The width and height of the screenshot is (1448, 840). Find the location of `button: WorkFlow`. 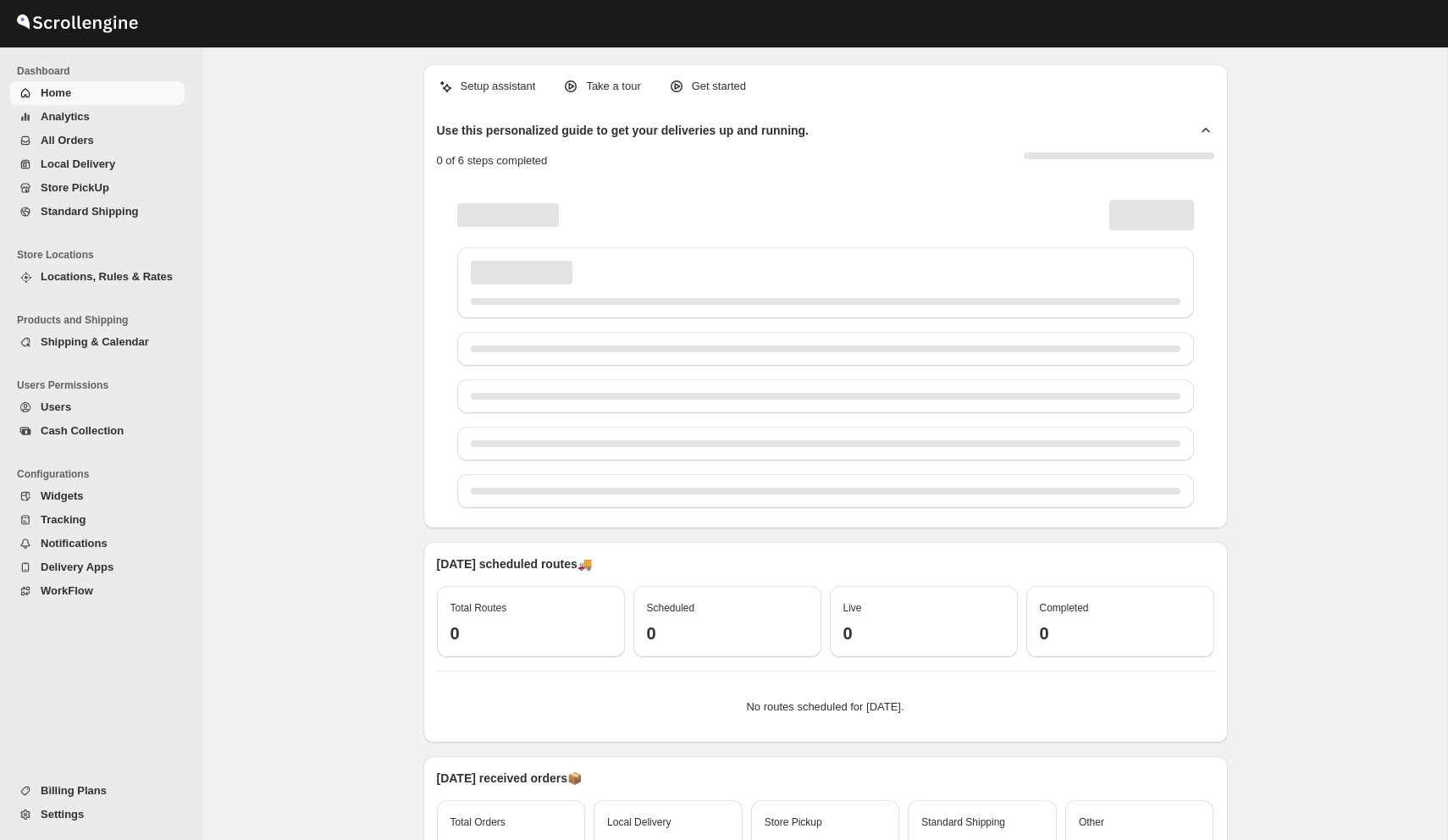

button: WorkFlow is located at coordinates (97, 591).